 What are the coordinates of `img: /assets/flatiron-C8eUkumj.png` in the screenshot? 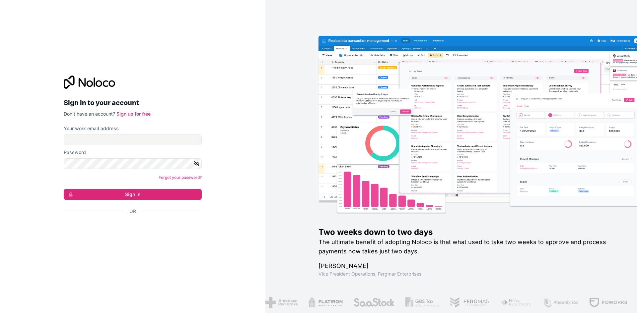 It's located at (322, 303).